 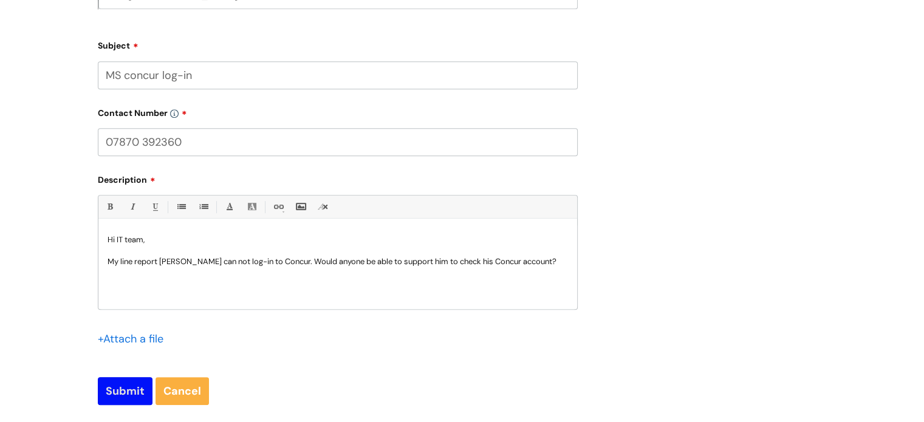 What do you see at coordinates (229, 207) in the screenshot?
I see `a: Font Color` at bounding box center [229, 207].